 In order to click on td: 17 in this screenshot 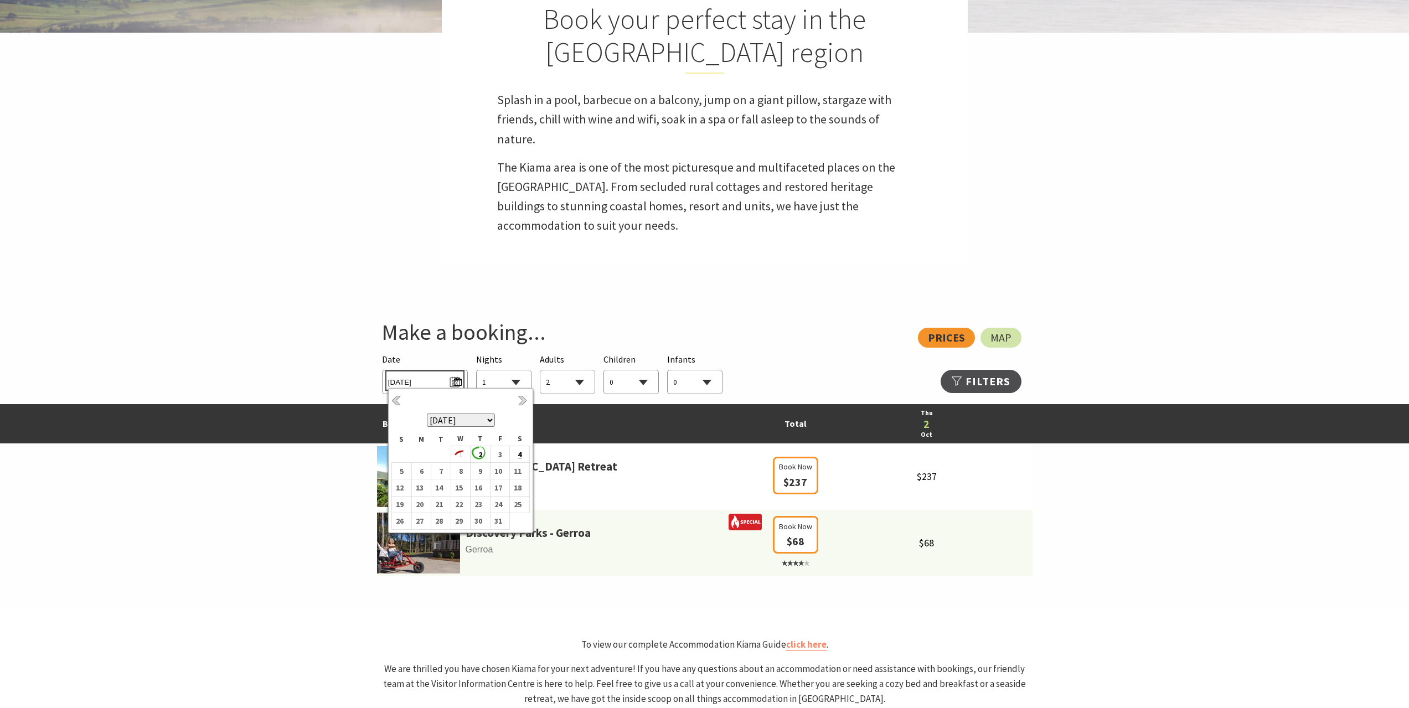, I will do `click(500, 488)`.